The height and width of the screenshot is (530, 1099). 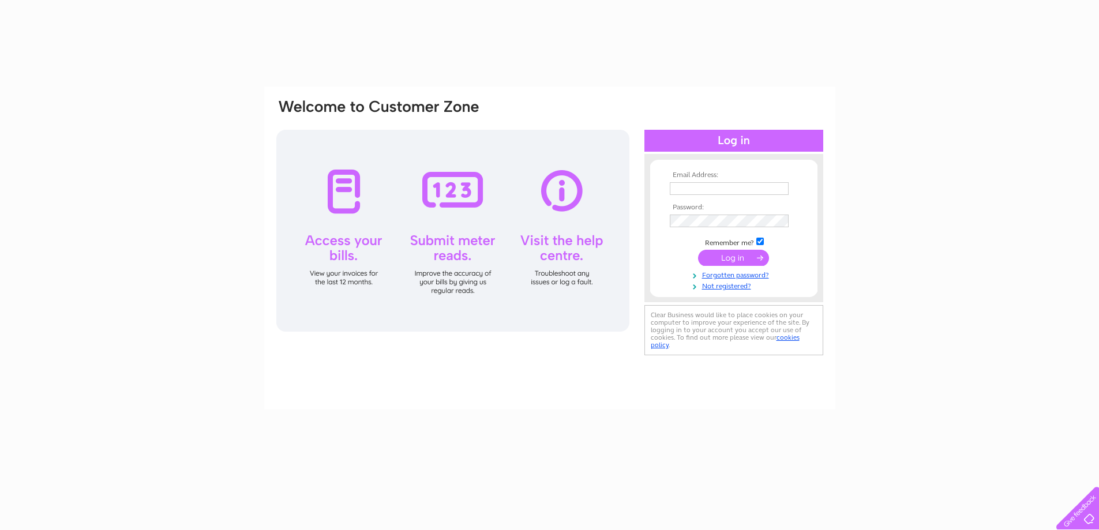 I want to click on div: Clear Business would like to place cookies on your computer to improve your experience of the sit..., so click(x=734, y=330).